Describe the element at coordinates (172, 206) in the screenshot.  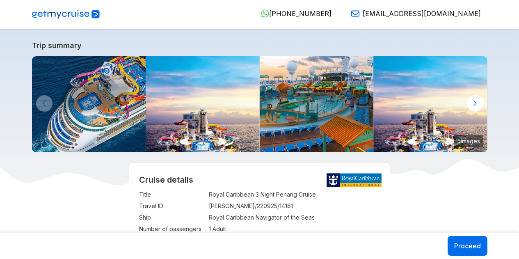
I see `td: Travel ID` at that location.